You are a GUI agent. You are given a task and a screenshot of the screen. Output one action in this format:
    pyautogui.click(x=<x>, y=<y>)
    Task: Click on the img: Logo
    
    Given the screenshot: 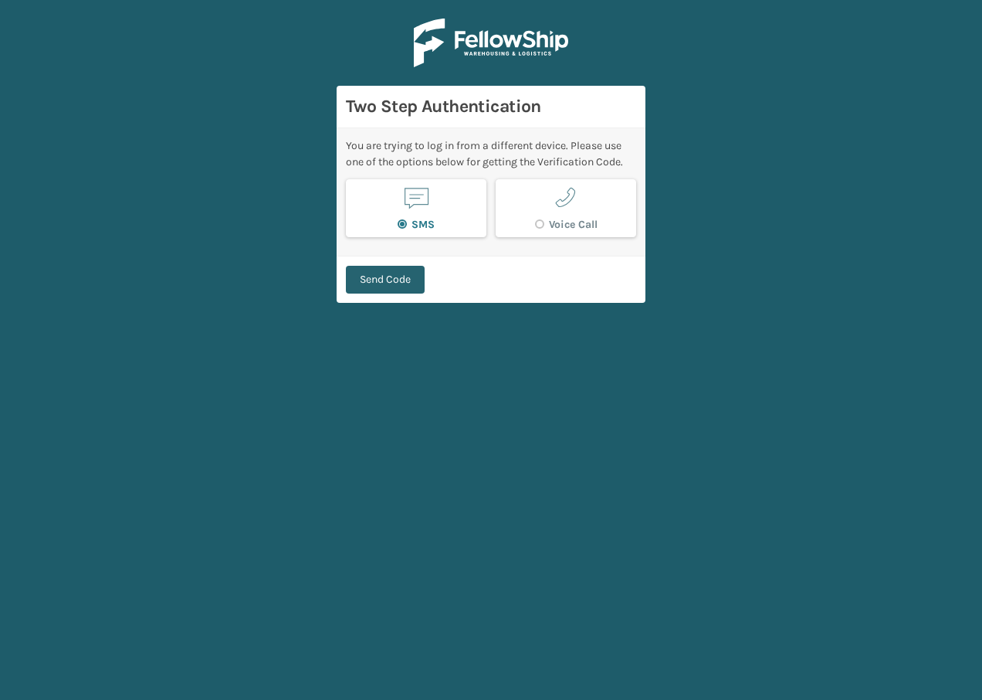 What is the action you would take?
    pyautogui.click(x=491, y=42)
    